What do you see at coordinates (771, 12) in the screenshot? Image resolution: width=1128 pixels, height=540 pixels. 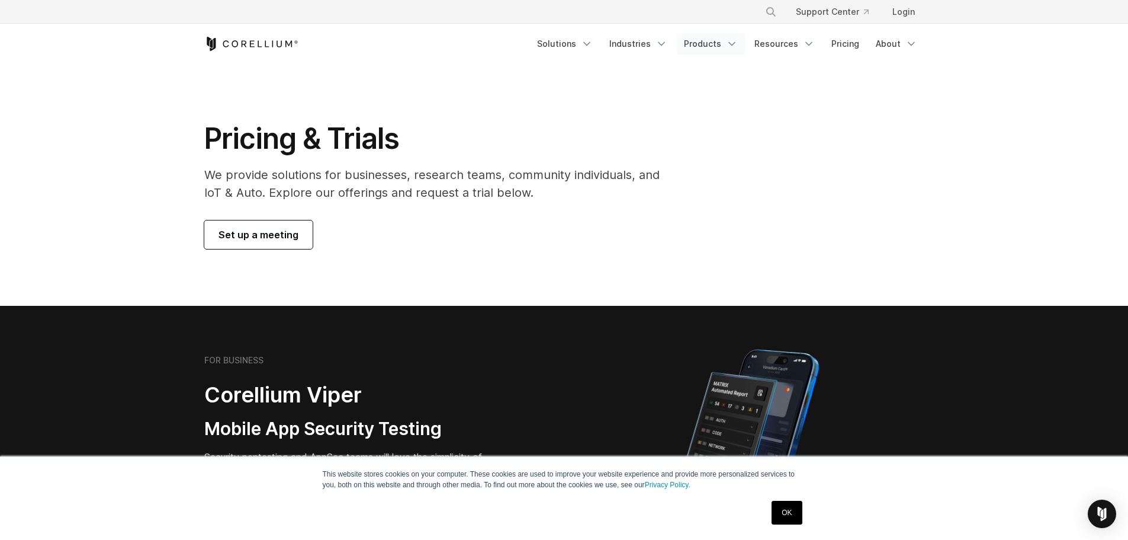 I see `button: Search` at bounding box center [771, 12].